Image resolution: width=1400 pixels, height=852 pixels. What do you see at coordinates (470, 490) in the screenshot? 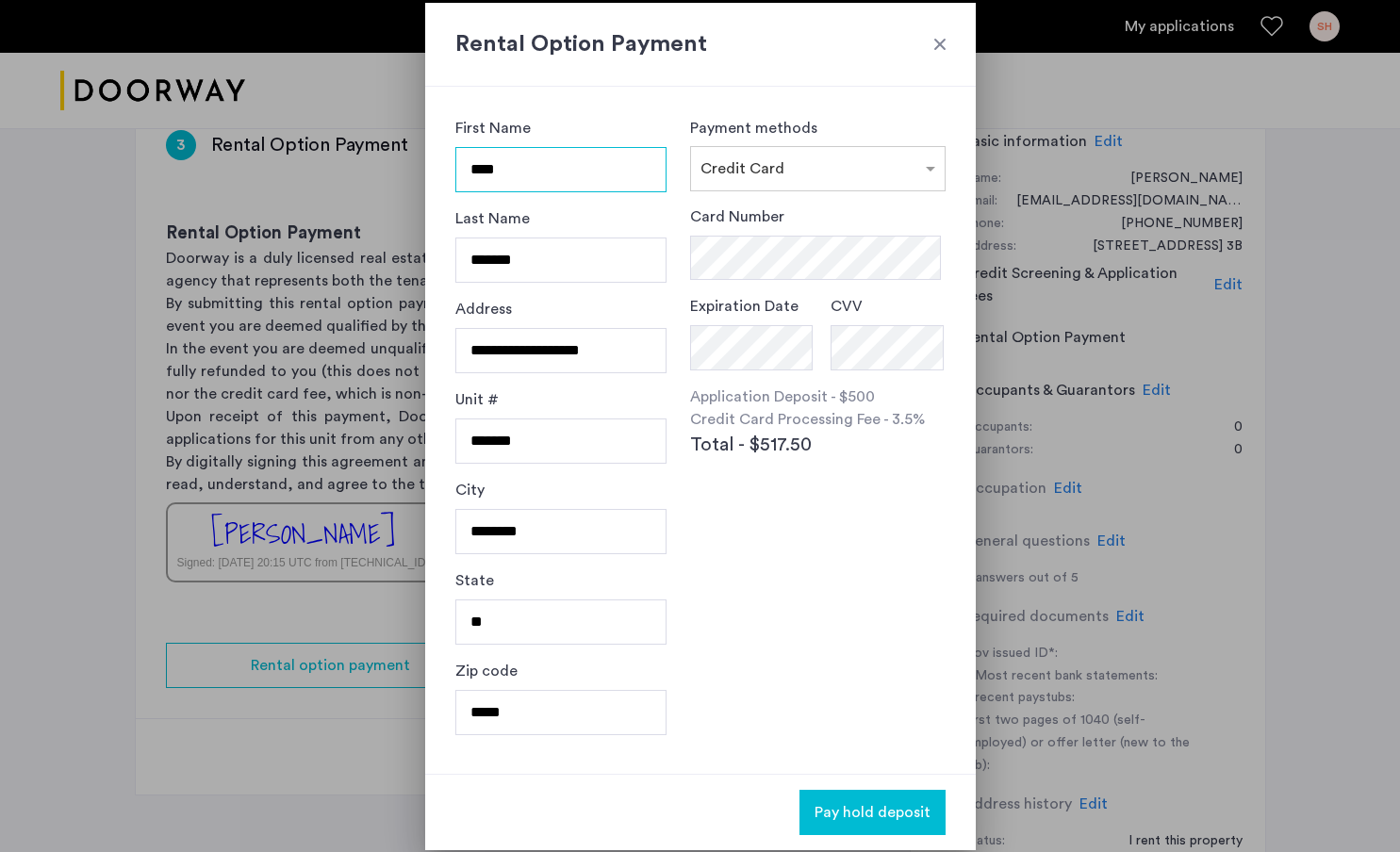
I see `label: City` at bounding box center [470, 490].